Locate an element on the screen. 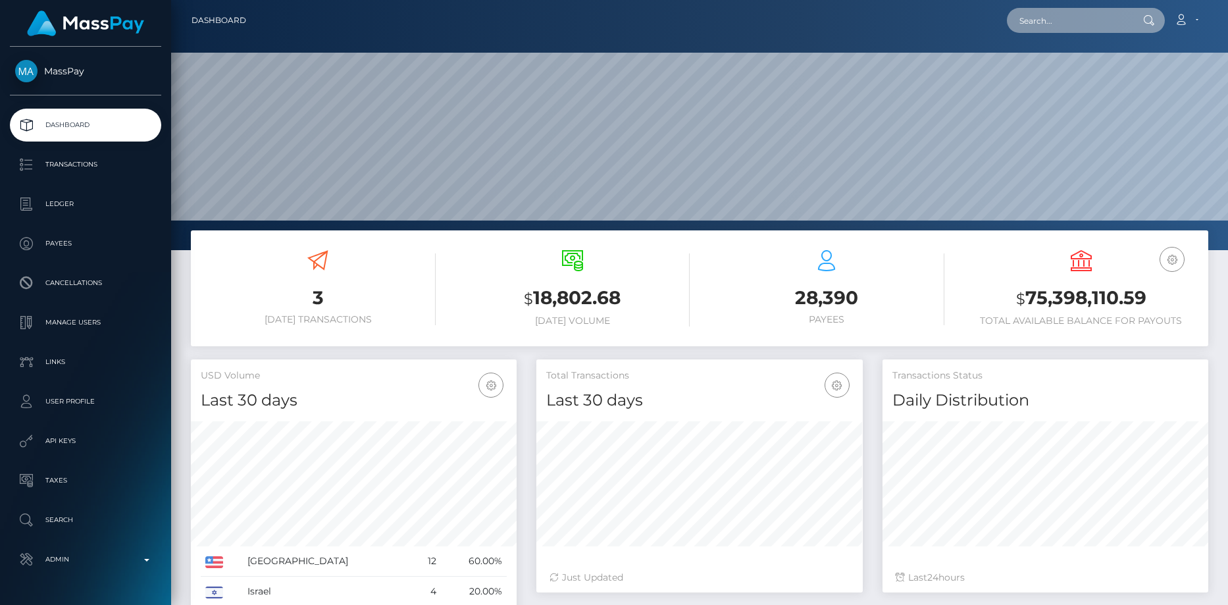 This screenshot has width=1228, height=605. p: API Keys is located at coordinates (86, 441).